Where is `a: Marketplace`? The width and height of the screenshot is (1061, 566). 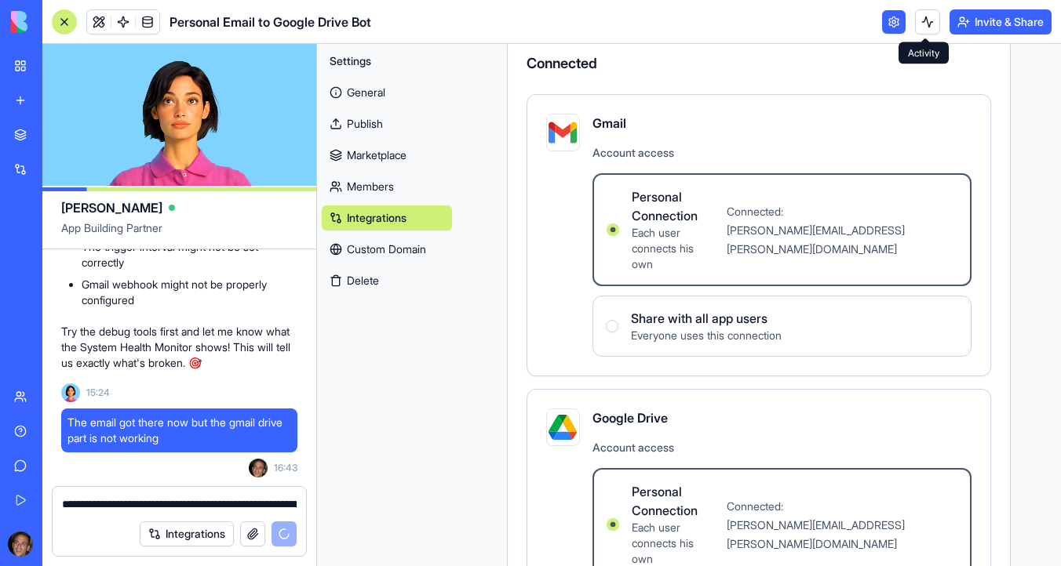
a: Marketplace is located at coordinates (387, 155).